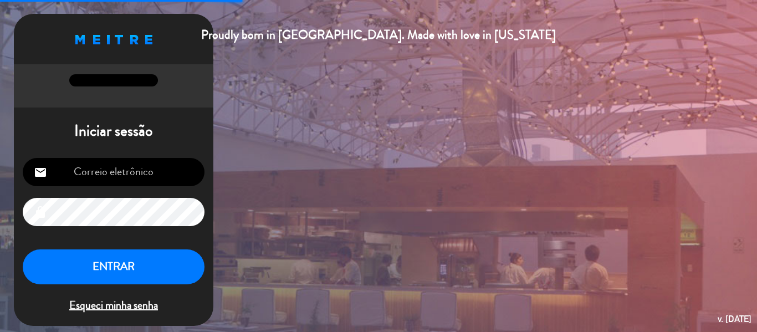 The width and height of the screenshot is (757, 332). Describe the element at coordinates (114, 172) in the screenshot. I see `input: Correio eletrônico` at that location.